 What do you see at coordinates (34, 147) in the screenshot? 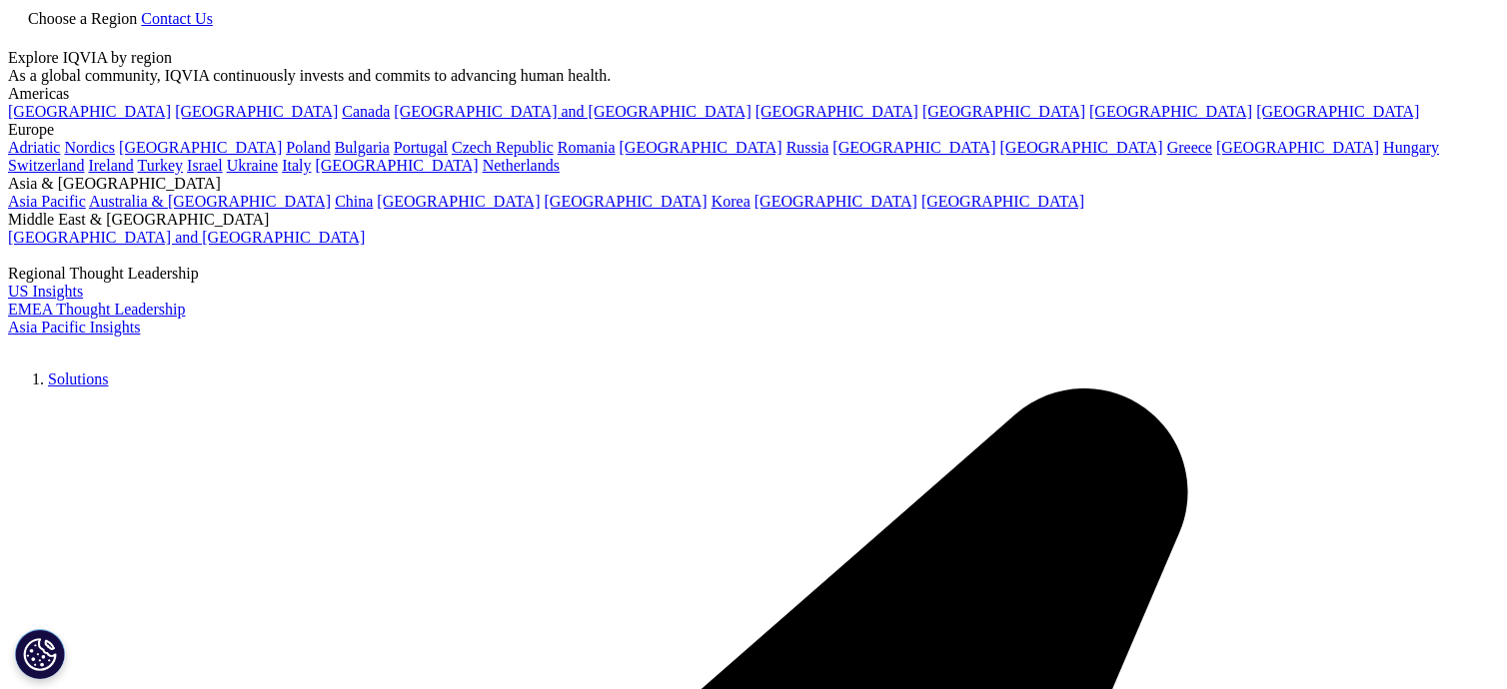
I see `a: Adriatic` at bounding box center [34, 147].